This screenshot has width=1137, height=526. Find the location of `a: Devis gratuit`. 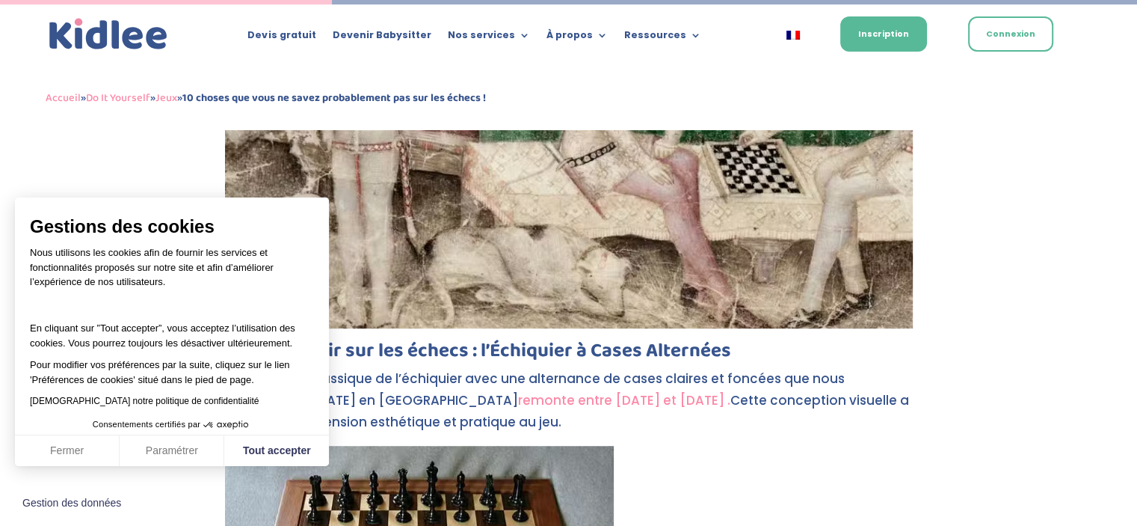

a: Devis gratuit is located at coordinates (281, 38).